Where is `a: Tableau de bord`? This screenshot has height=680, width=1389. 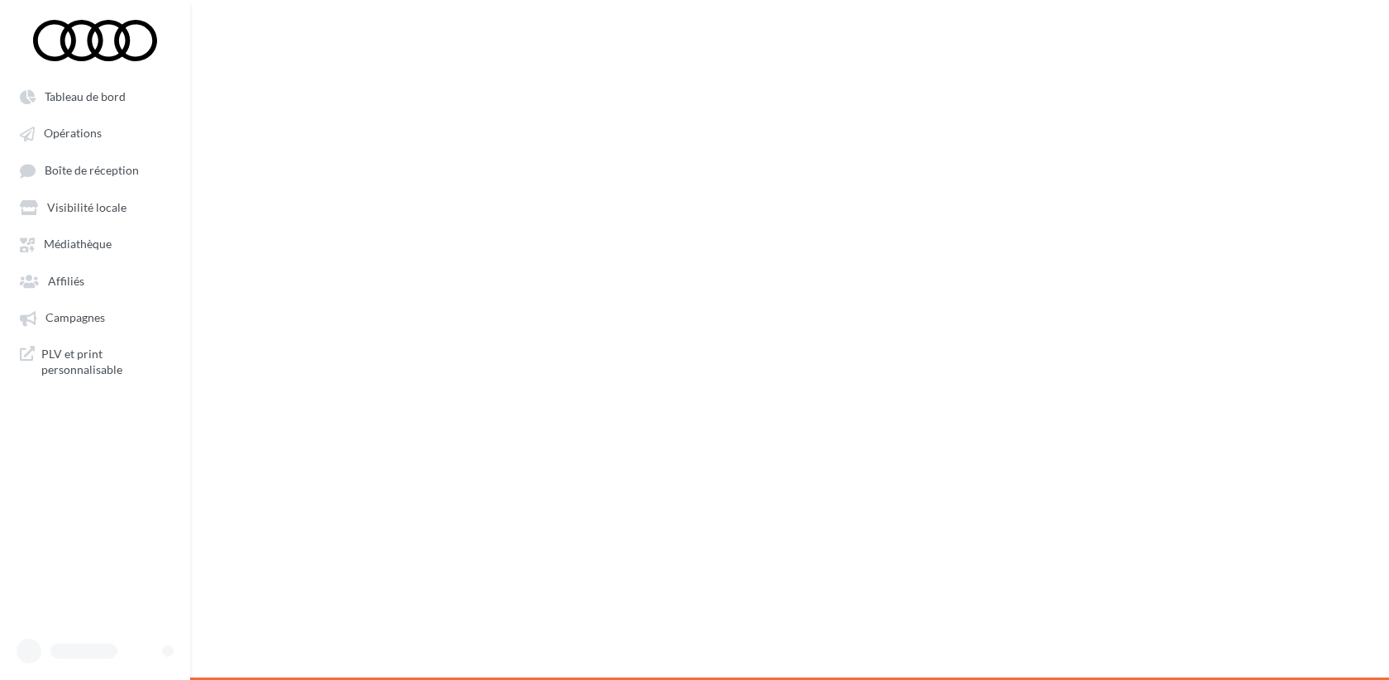
a: Tableau de bord is located at coordinates (95, 96).